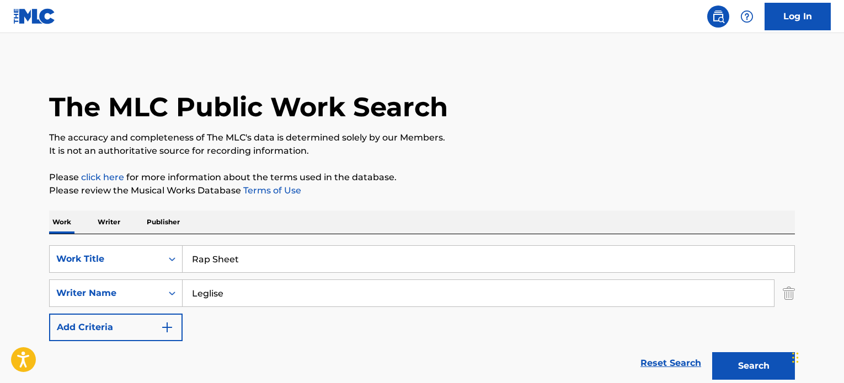  I want to click on p: Work, so click(62, 222).